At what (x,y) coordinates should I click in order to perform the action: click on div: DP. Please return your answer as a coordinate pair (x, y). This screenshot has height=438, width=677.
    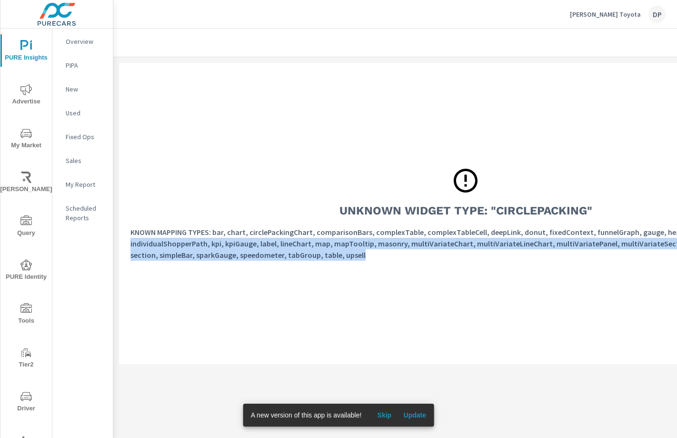
    Looking at the image, I should click on (657, 14).